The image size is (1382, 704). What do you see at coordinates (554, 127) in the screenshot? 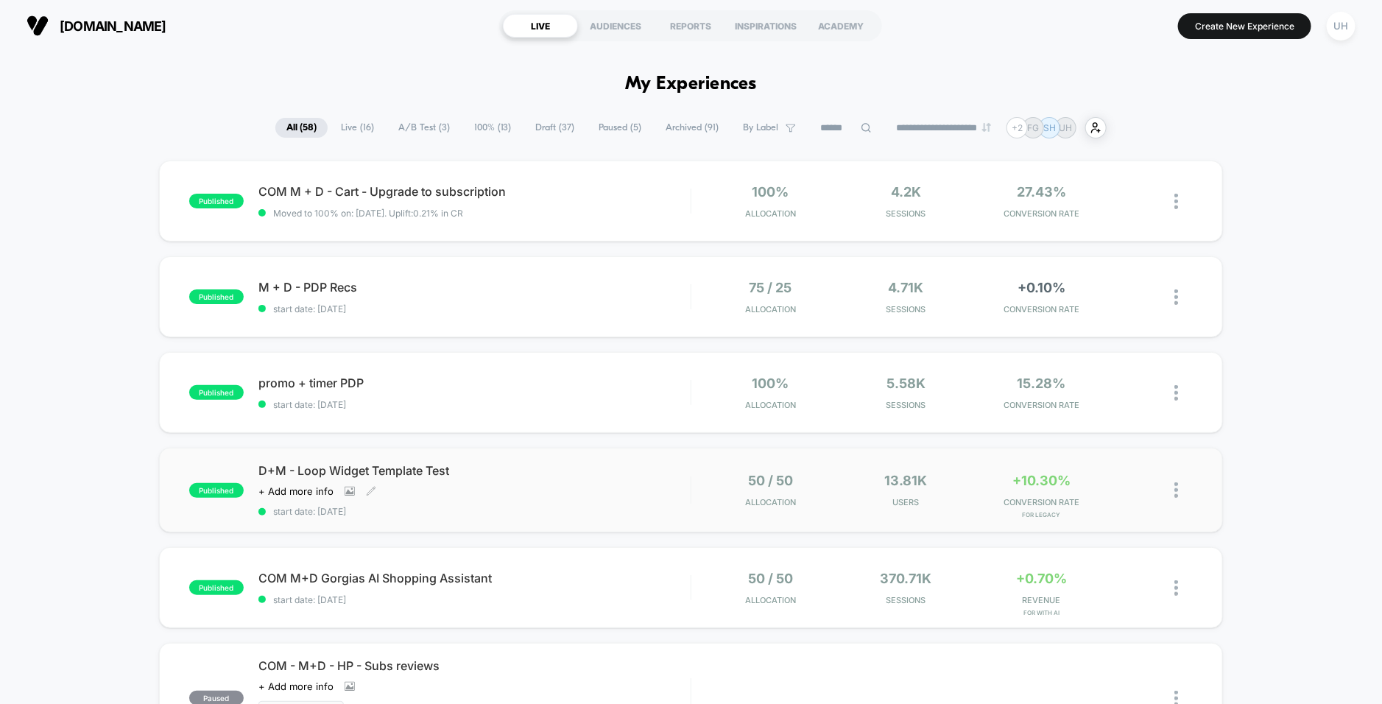
I see `span: Draft ( 37 )` at bounding box center [554, 127].